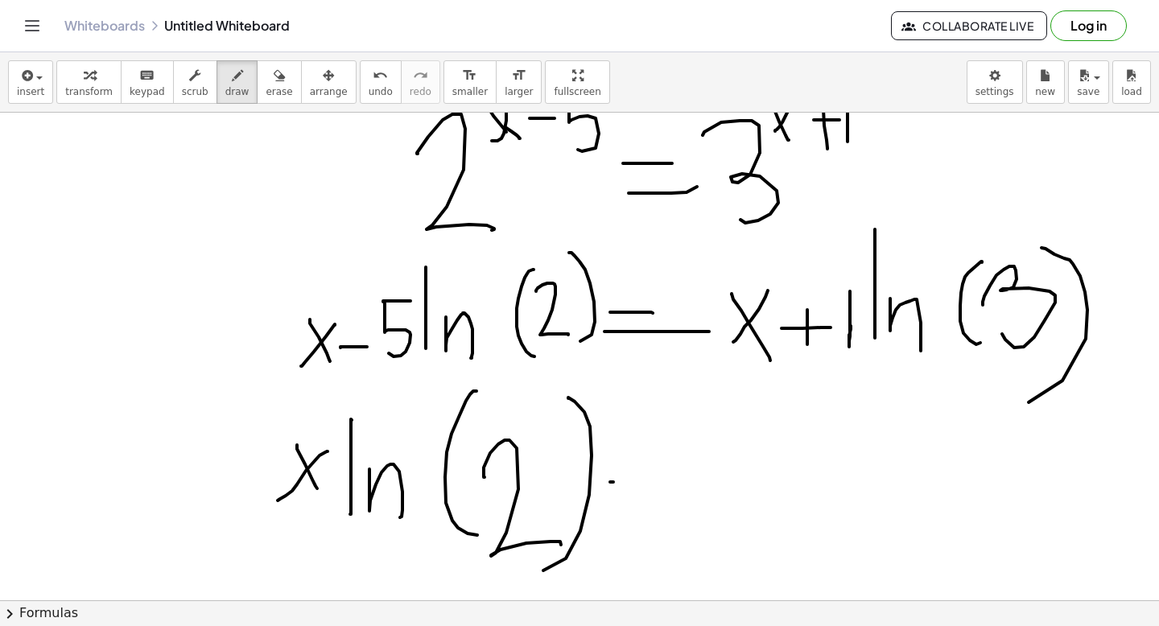  I want to click on span: new, so click(1045, 92).